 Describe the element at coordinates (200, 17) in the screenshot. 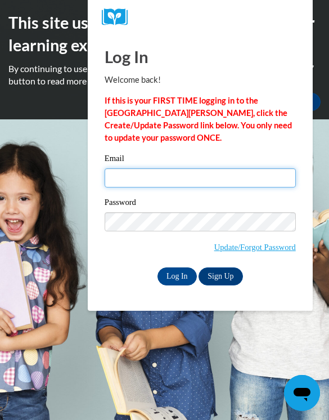

I see `a: COX Campus` at that location.